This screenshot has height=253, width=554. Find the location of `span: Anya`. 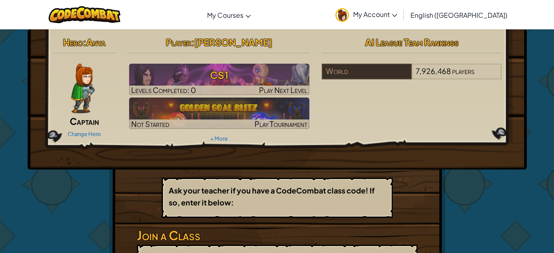

span: Anya is located at coordinates (96, 42).